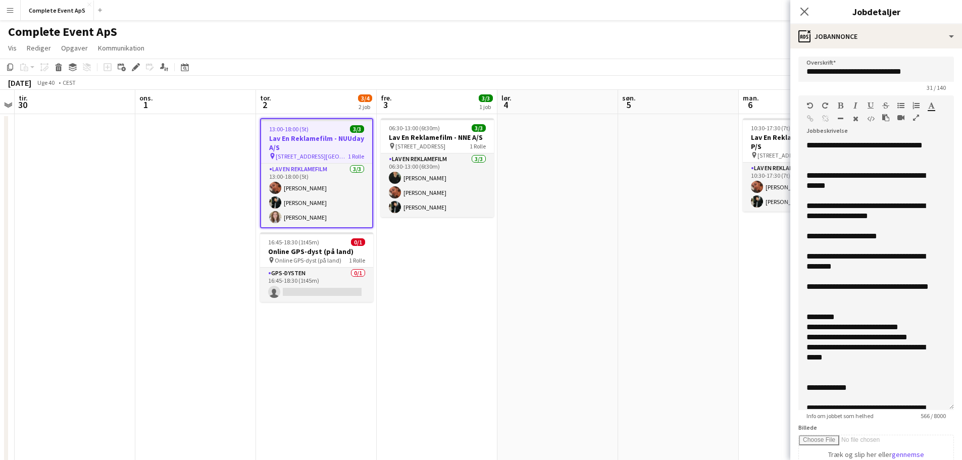 The image size is (962, 460). What do you see at coordinates (840, 106) in the screenshot?
I see `button: Fed` at bounding box center [840, 106].